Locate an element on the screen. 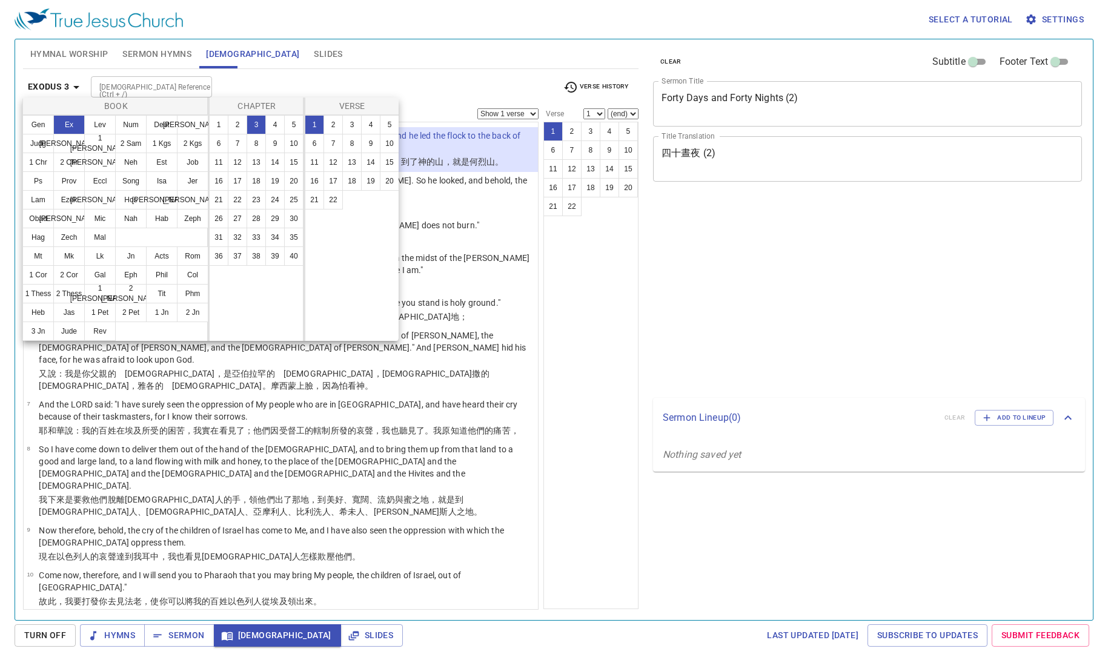  button: Phil is located at coordinates (162, 275).